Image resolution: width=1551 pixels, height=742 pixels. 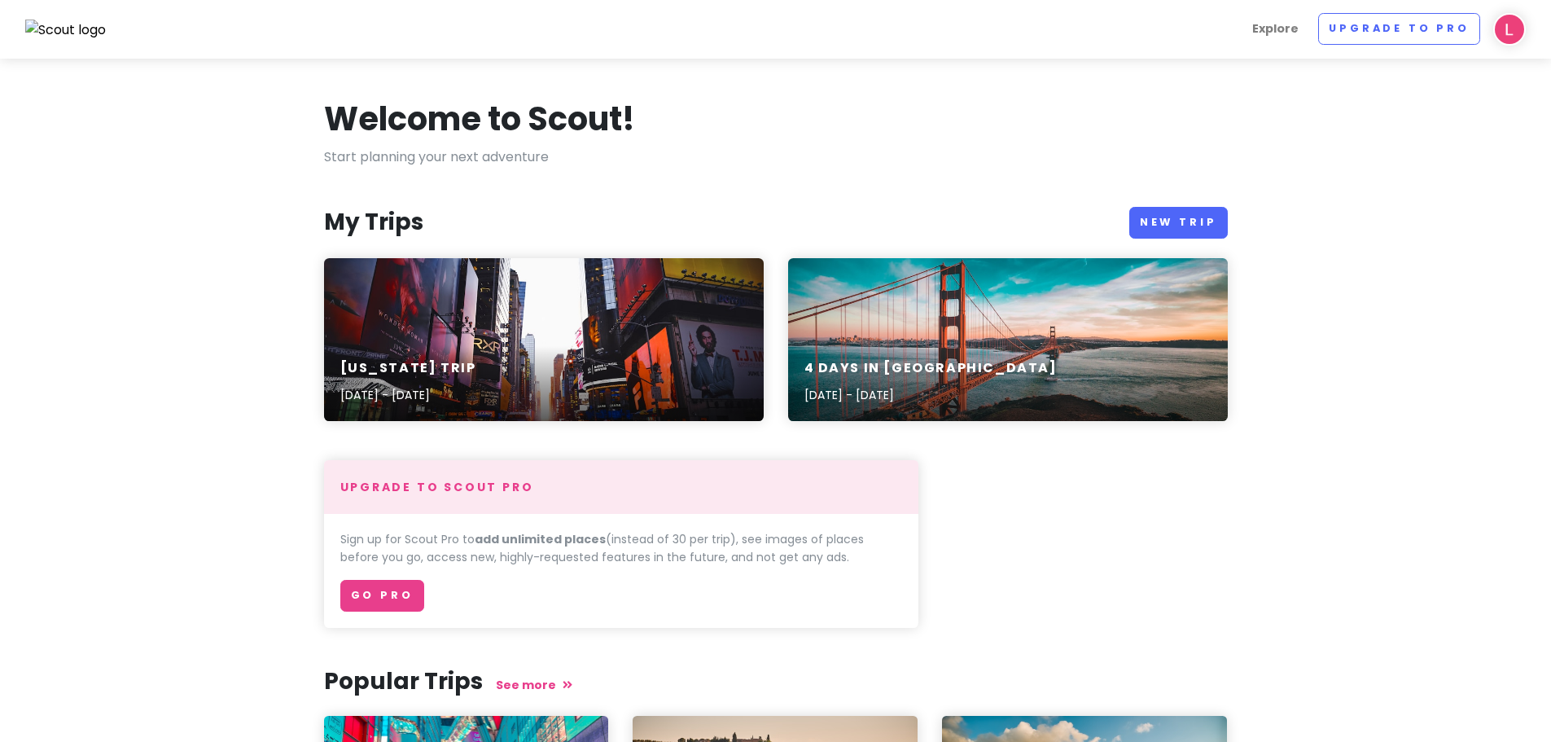 I want to click on img: Scout logo, so click(x=66, y=30).